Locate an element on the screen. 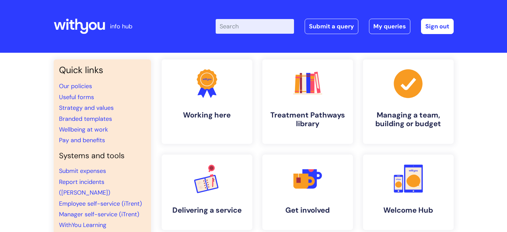  a: Welcome Hub is located at coordinates (408, 192).